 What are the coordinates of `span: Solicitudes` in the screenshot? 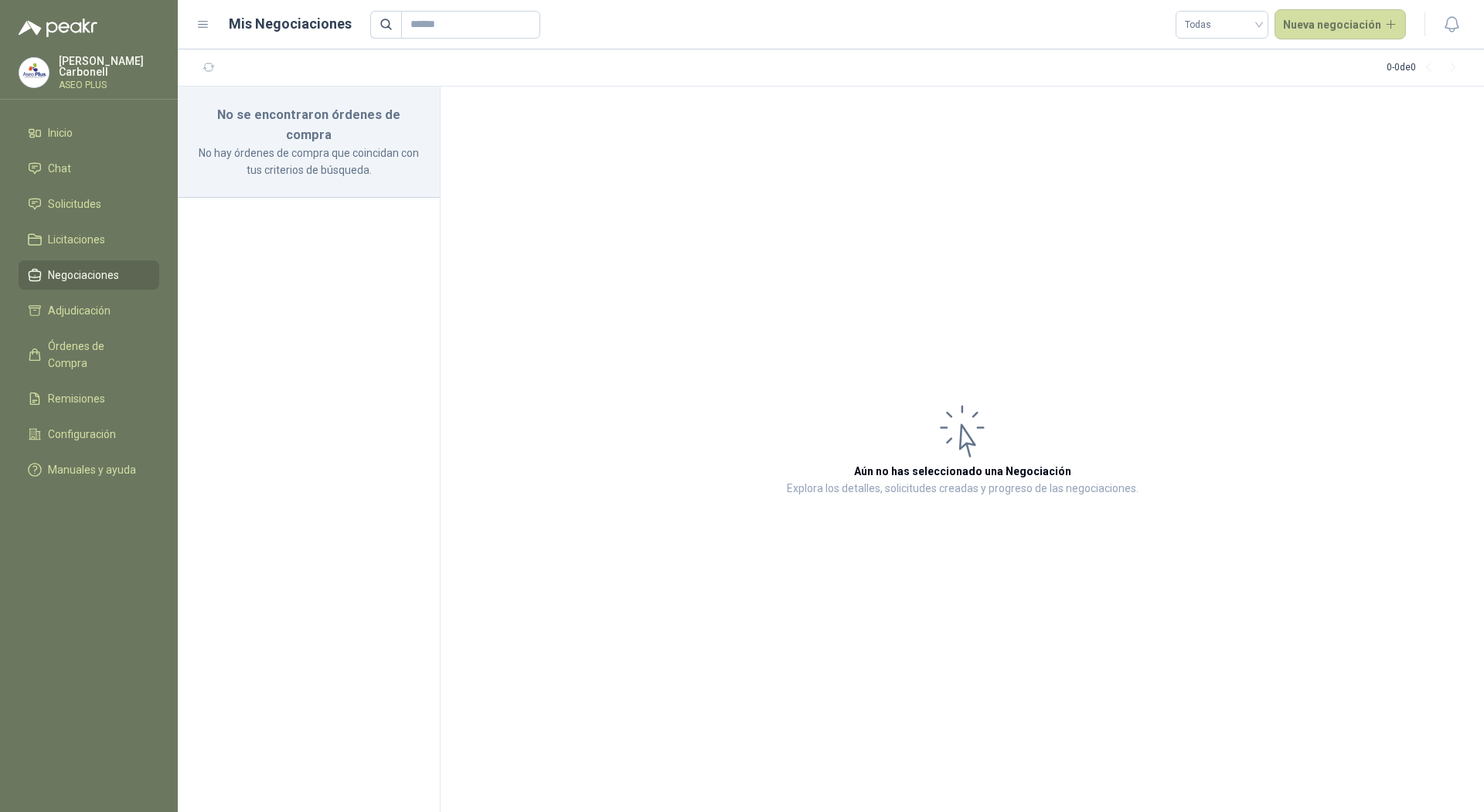 It's located at (74, 204).